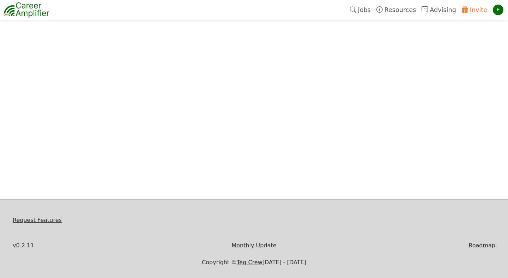 The height and width of the screenshot is (278, 508). Describe the element at coordinates (439, 10) in the screenshot. I see `a: Advising` at that location.